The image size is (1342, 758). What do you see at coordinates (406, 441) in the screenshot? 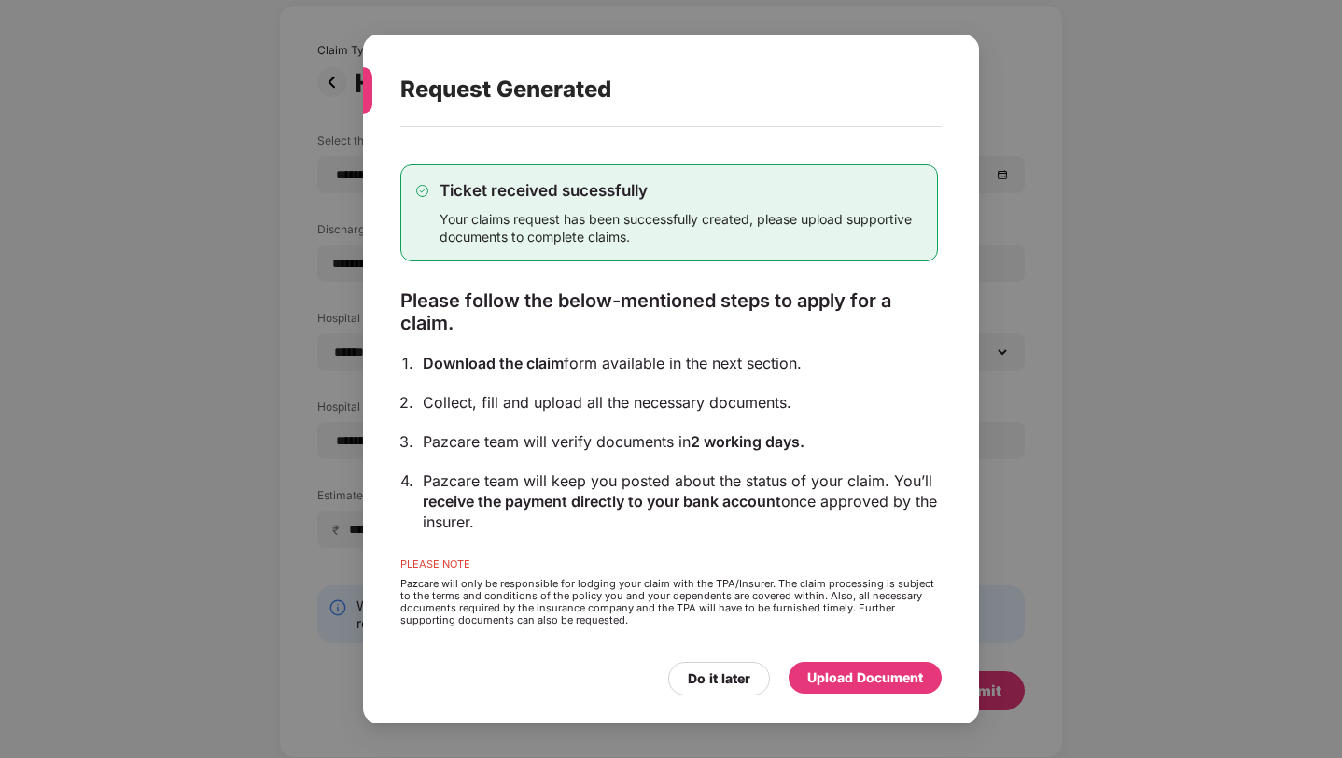
I see `div: 3.` at bounding box center [406, 441].